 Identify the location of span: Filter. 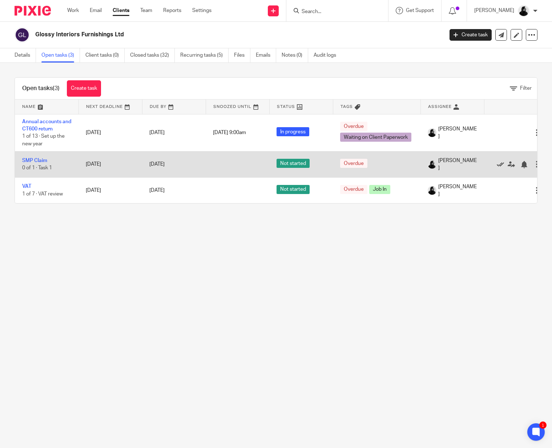
(526, 88).